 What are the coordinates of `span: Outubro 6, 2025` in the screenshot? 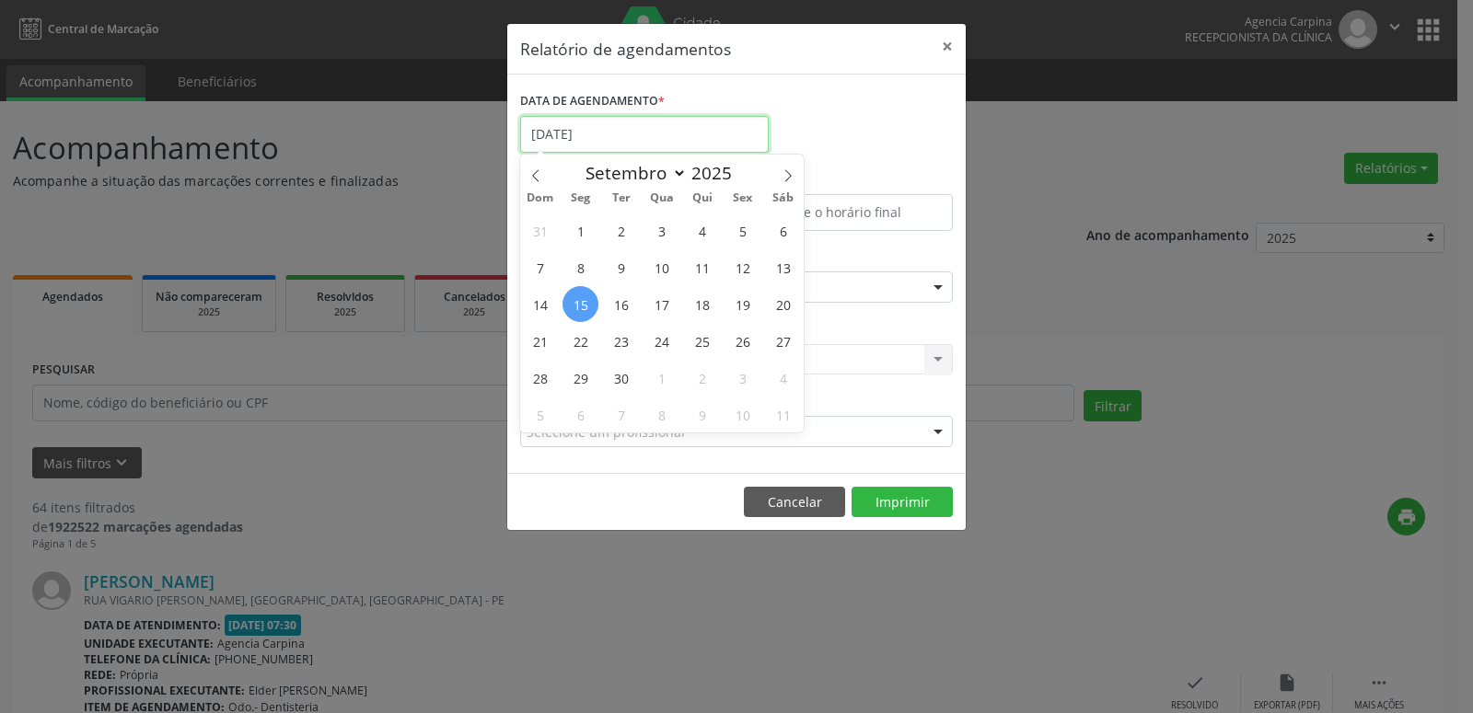 It's located at (580, 414).